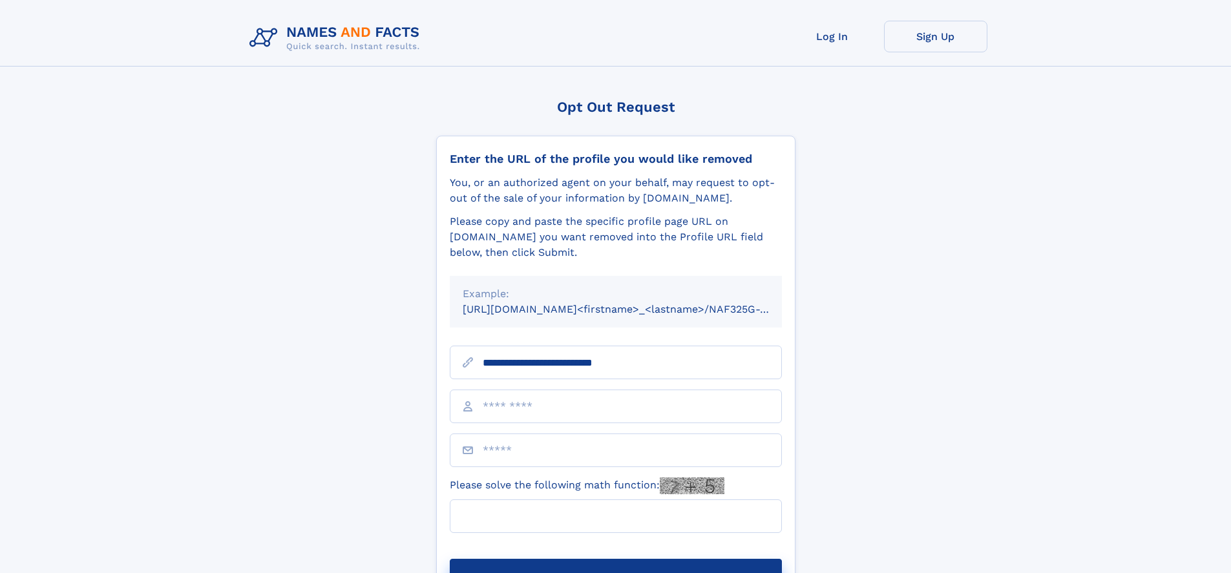  Describe the element at coordinates (935, 36) in the screenshot. I see `a: Sign Up` at that location.